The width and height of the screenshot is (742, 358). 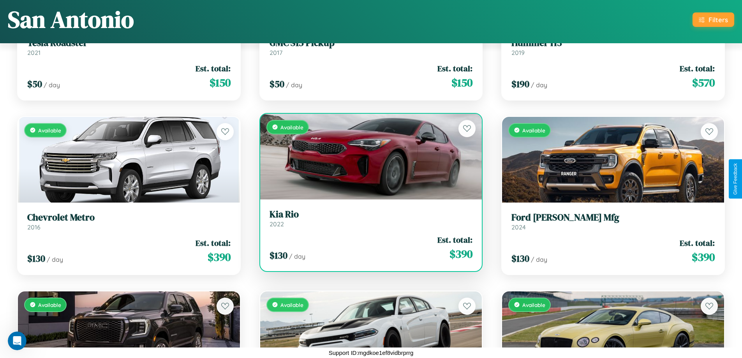 I want to click on span: 2017, so click(x=276, y=53).